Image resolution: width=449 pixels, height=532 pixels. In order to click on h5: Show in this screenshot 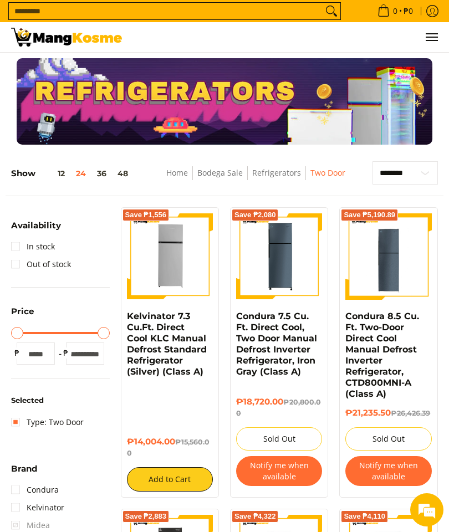, I will do `click(72, 173)`.